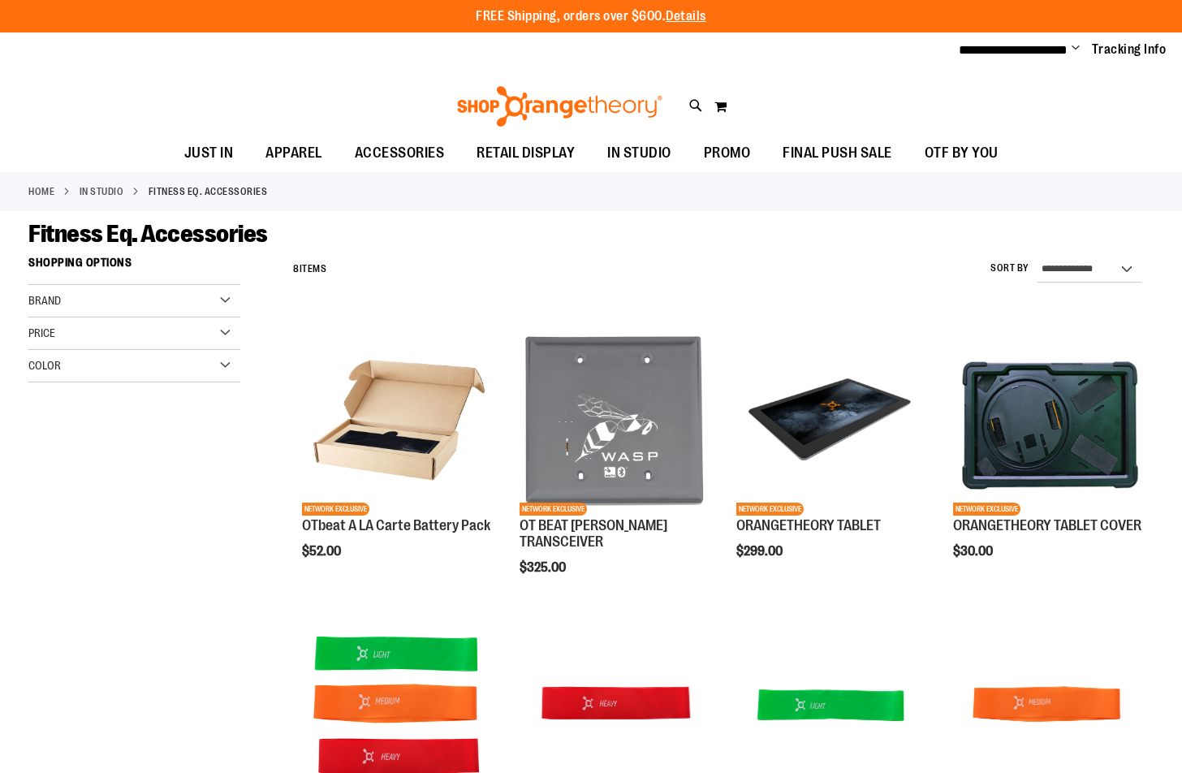 This screenshot has width=1182, height=773. What do you see at coordinates (398, 421) in the screenshot?
I see `a: Product image for OTbeat A LA Carte Battery PackNETWORK EXCLUSIVE` at bounding box center [398, 421].